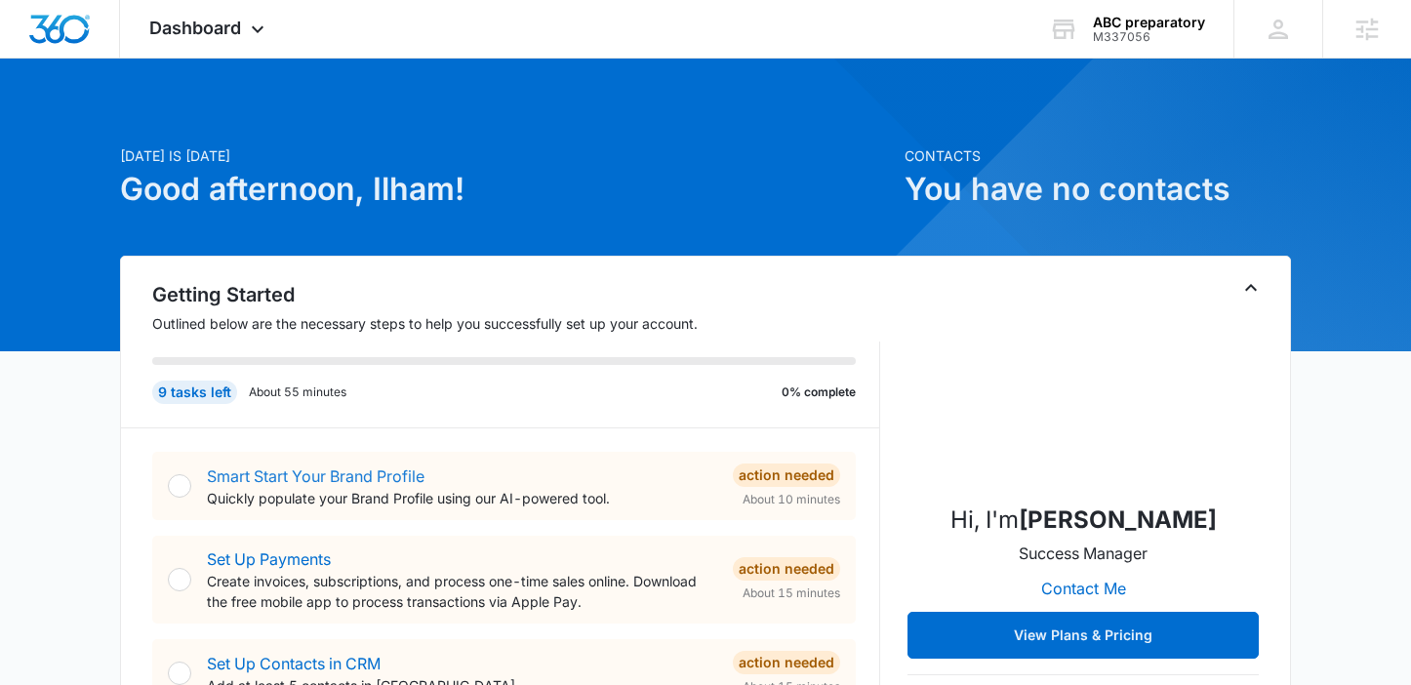  I want to click on img: logo_orange.svg, so click(39, 39).